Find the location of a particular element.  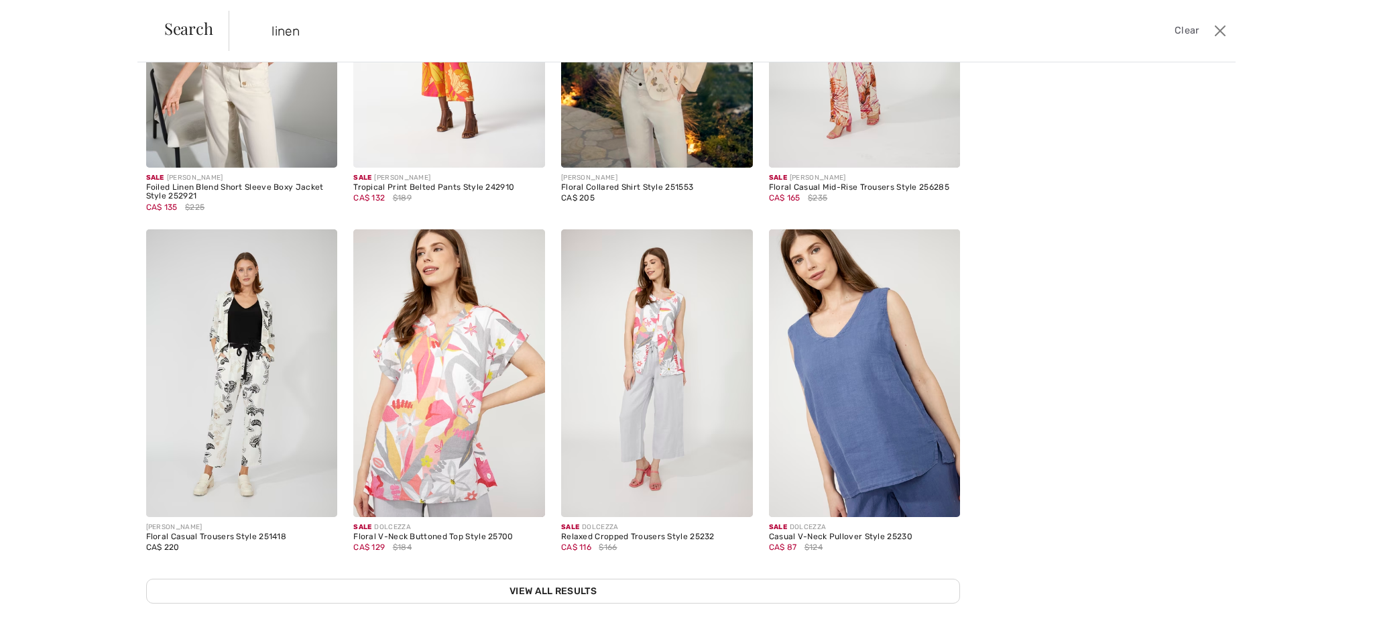

span: CA$ 116 is located at coordinates (576, 547).